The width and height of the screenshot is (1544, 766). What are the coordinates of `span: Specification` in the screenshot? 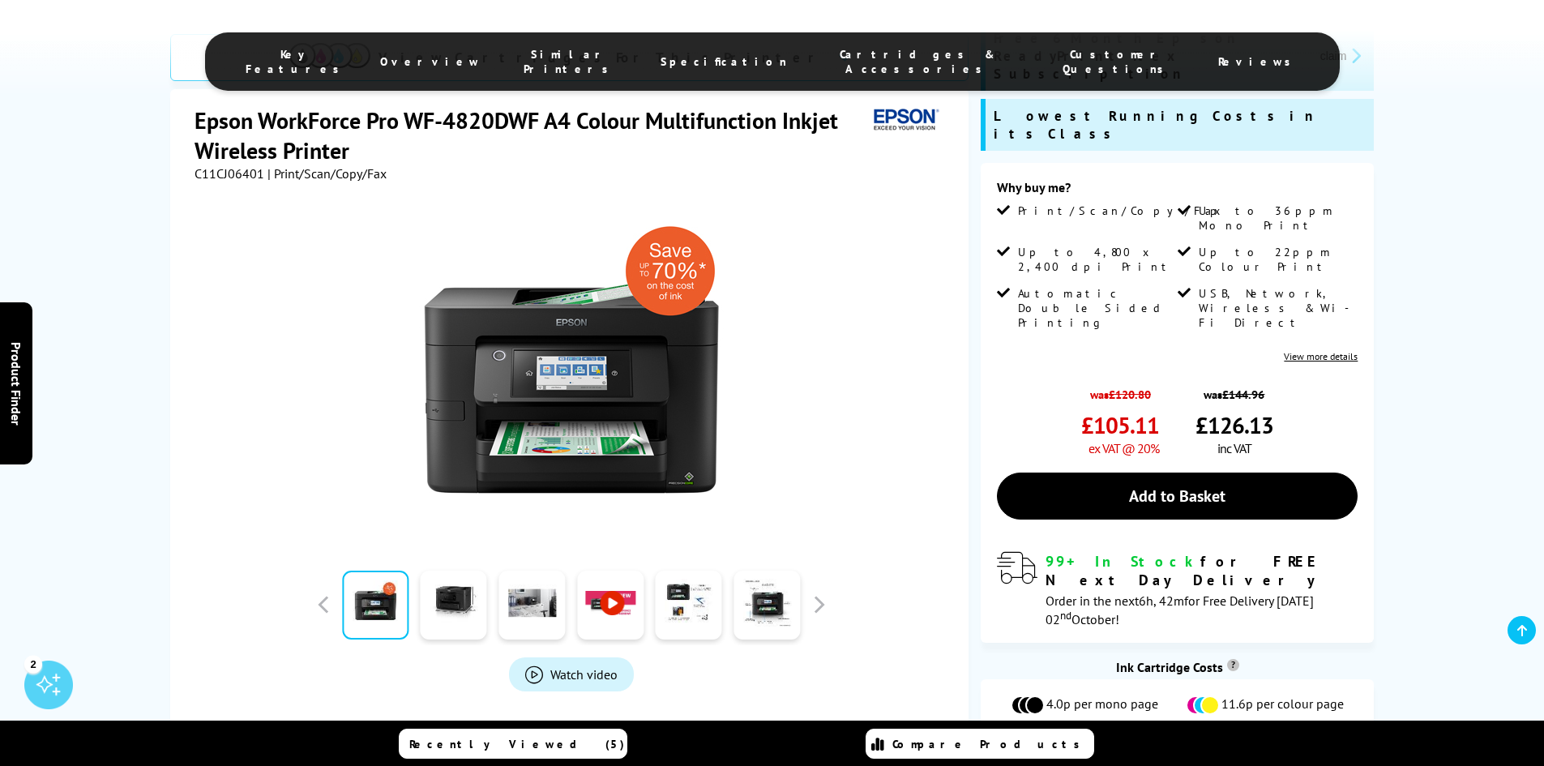 It's located at (724, 62).